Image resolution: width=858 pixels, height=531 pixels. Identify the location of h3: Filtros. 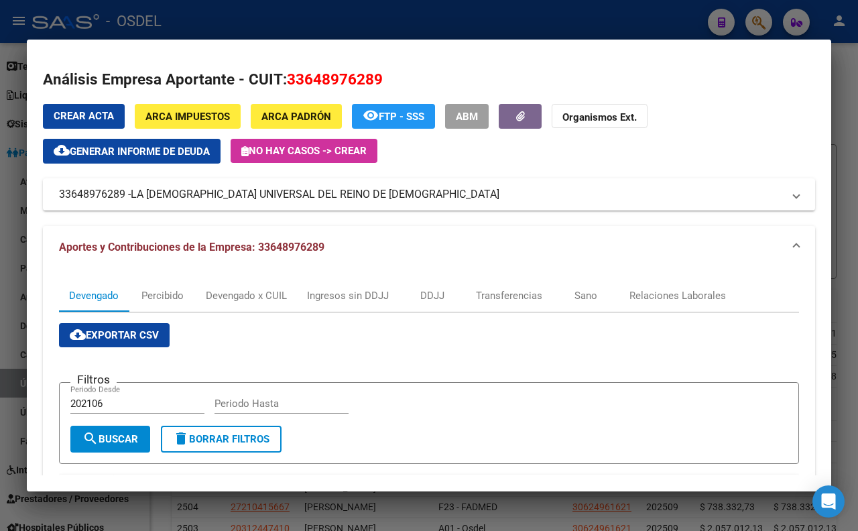
(93, 379).